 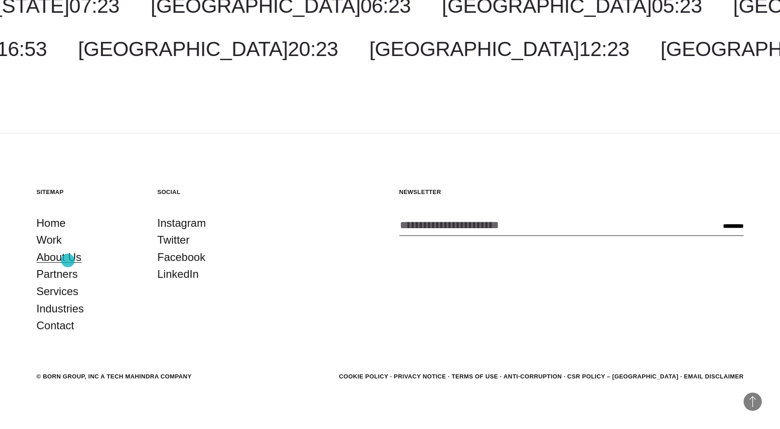 What do you see at coordinates (714, 376) in the screenshot?
I see `a: Email Disclaimer` at bounding box center [714, 376].